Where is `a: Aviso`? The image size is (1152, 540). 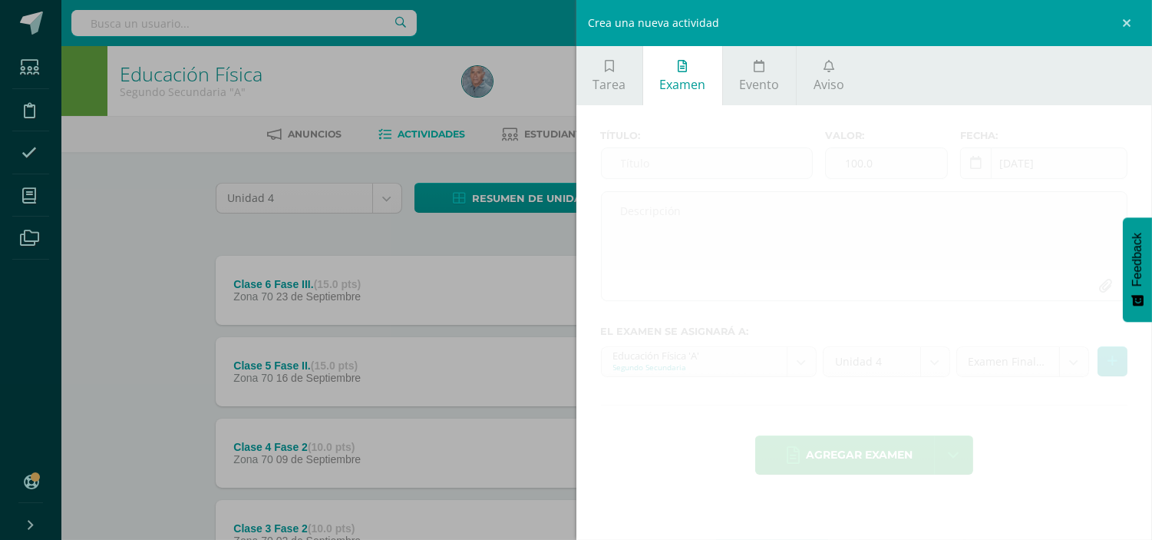
a: Aviso is located at coordinates (828, 75).